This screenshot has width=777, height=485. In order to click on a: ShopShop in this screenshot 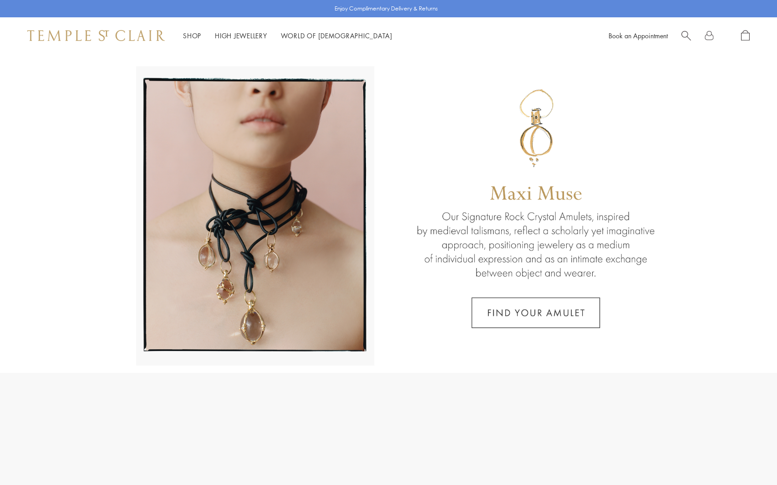, I will do `click(192, 36)`.